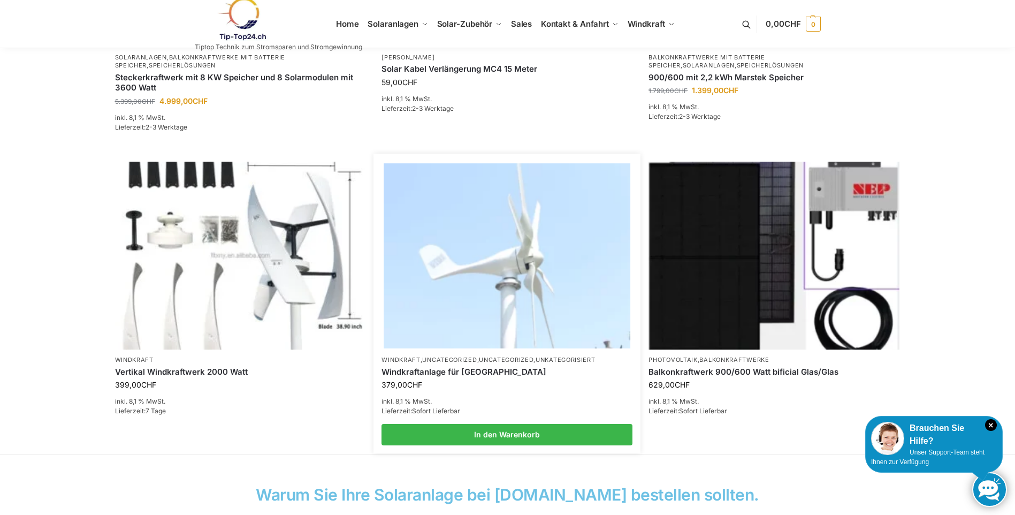 This screenshot has width=1015, height=515. I want to click on bdi: 4.999,00, so click(184, 101).